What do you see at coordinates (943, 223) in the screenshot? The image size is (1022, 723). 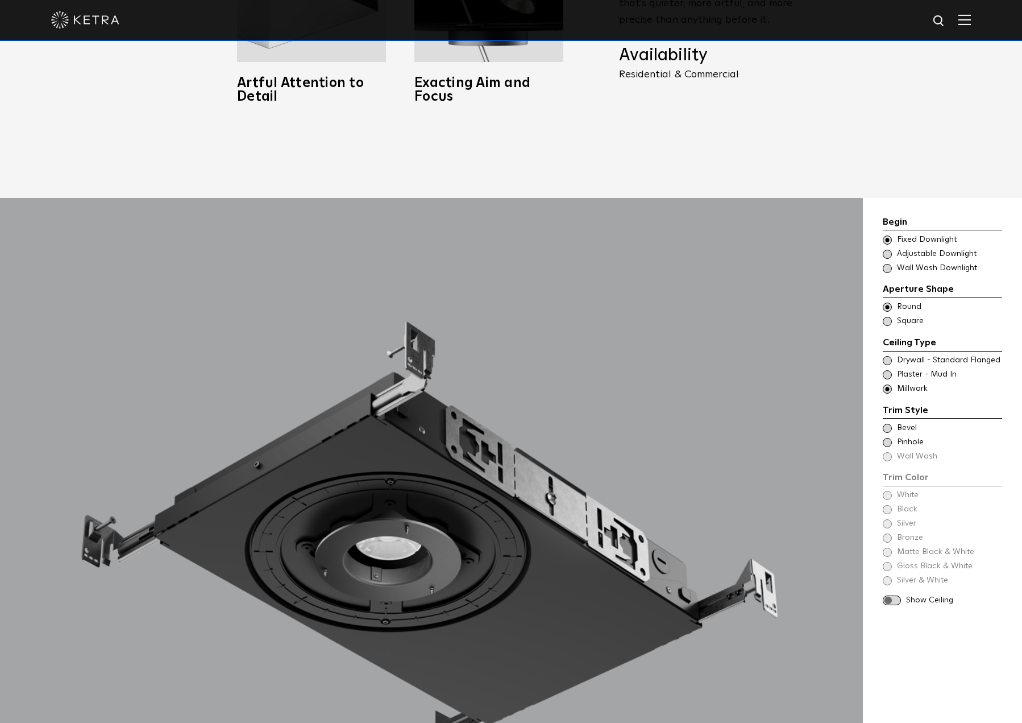 I see `div: Begin` at bounding box center [943, 223].